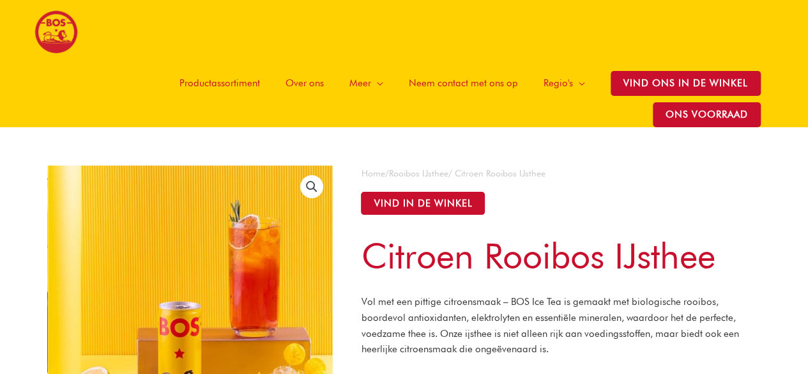 The image size is (808, 374). I want to click on nav: Site navigatie, so click(404, 95).